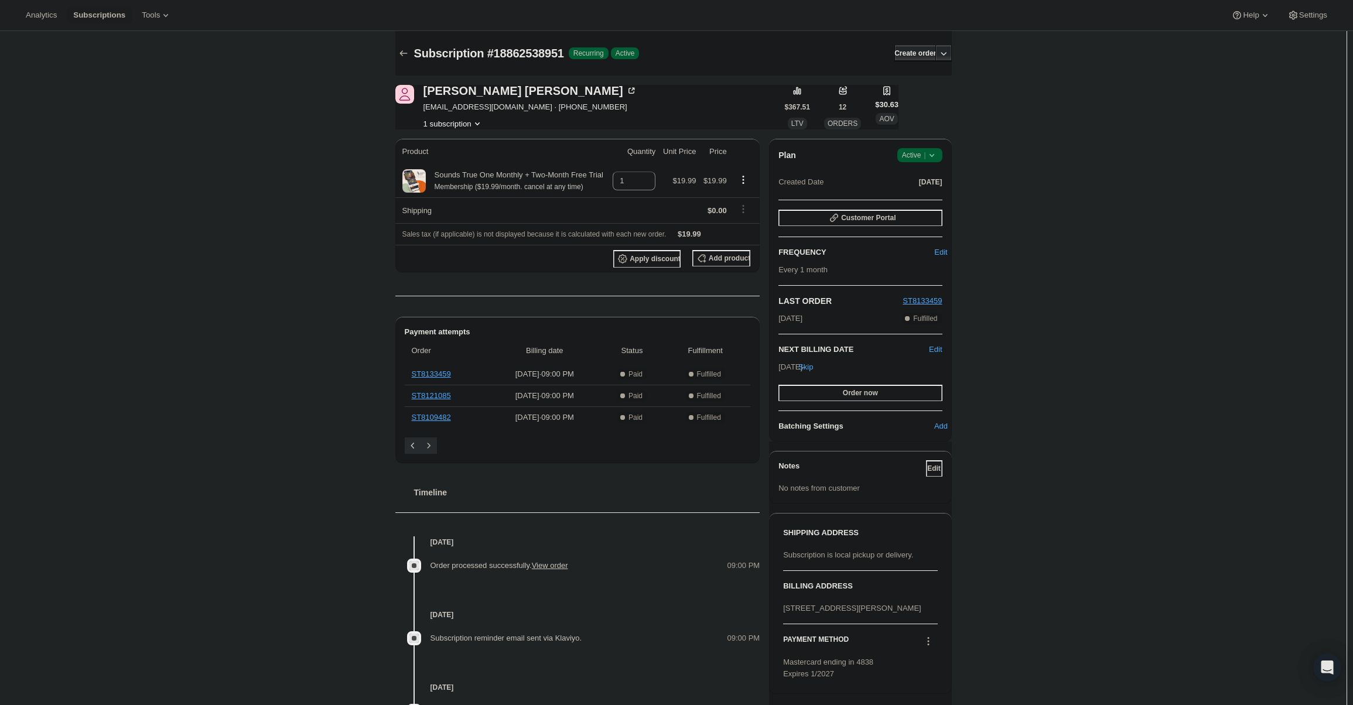  What do you see at coordinates (679, 152) in the screenshot?
I see `th: Unit Price` at bounding box center [679, 152].